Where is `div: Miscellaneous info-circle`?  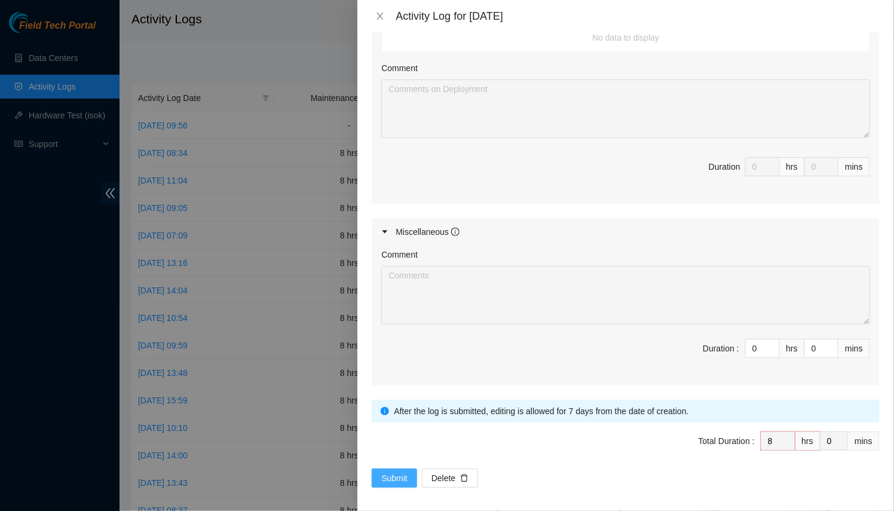
div: Miscellaneous info-circle is located at coordinates (626, 232).